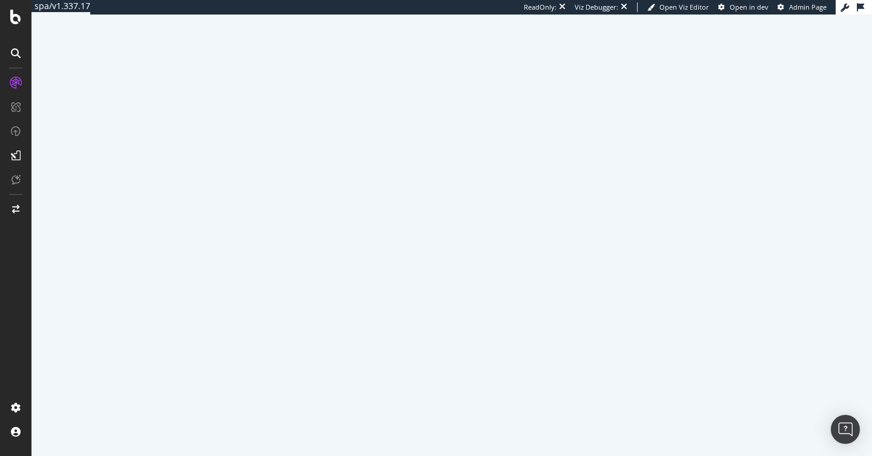 This screenshot has width=872, height=456. What do you see at coordinates (678, 7) in the screenshot?
I see `a: Open Viz Editor` at bounding box center [678, 7].